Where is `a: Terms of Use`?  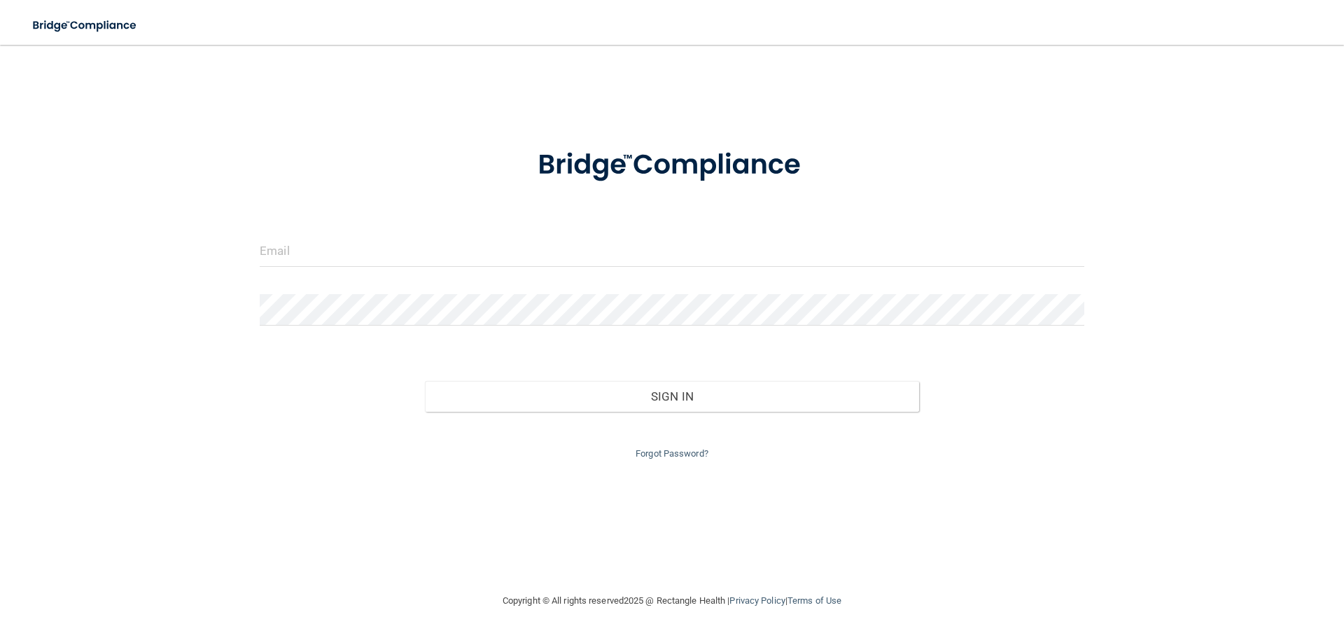 a: Terms of Use is located at coordinates (814, 600).